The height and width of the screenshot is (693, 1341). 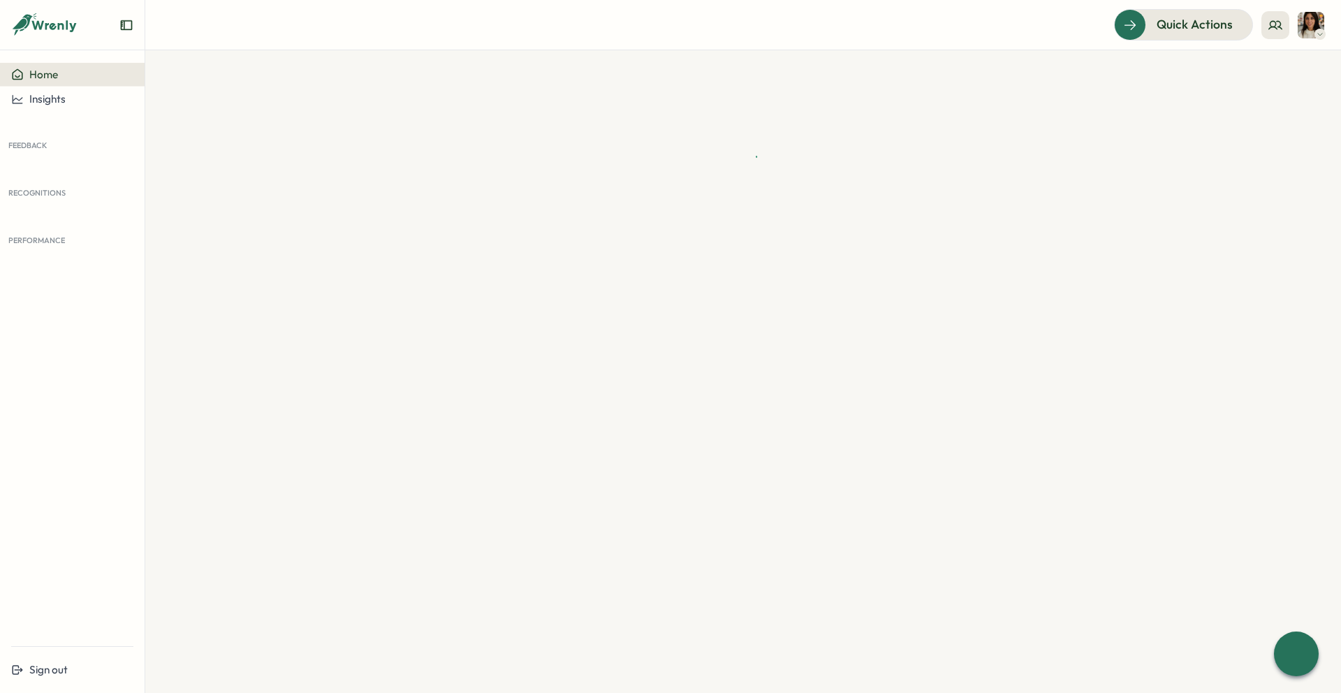 I want to click on span: Home, so click(x=43, y=74).